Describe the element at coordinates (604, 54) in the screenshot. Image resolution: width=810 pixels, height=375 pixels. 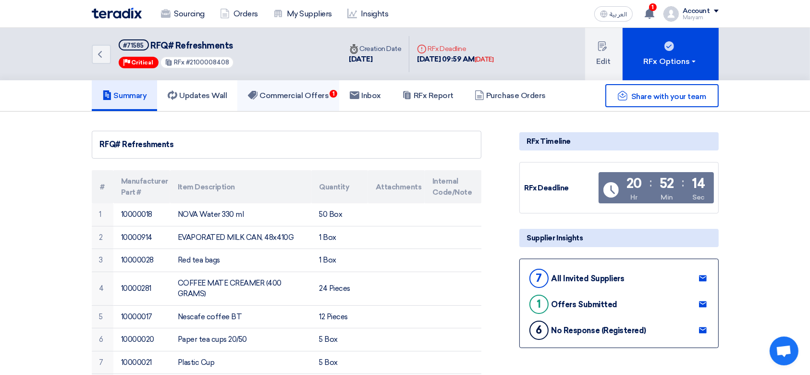
I see `button: Edit` at that location.